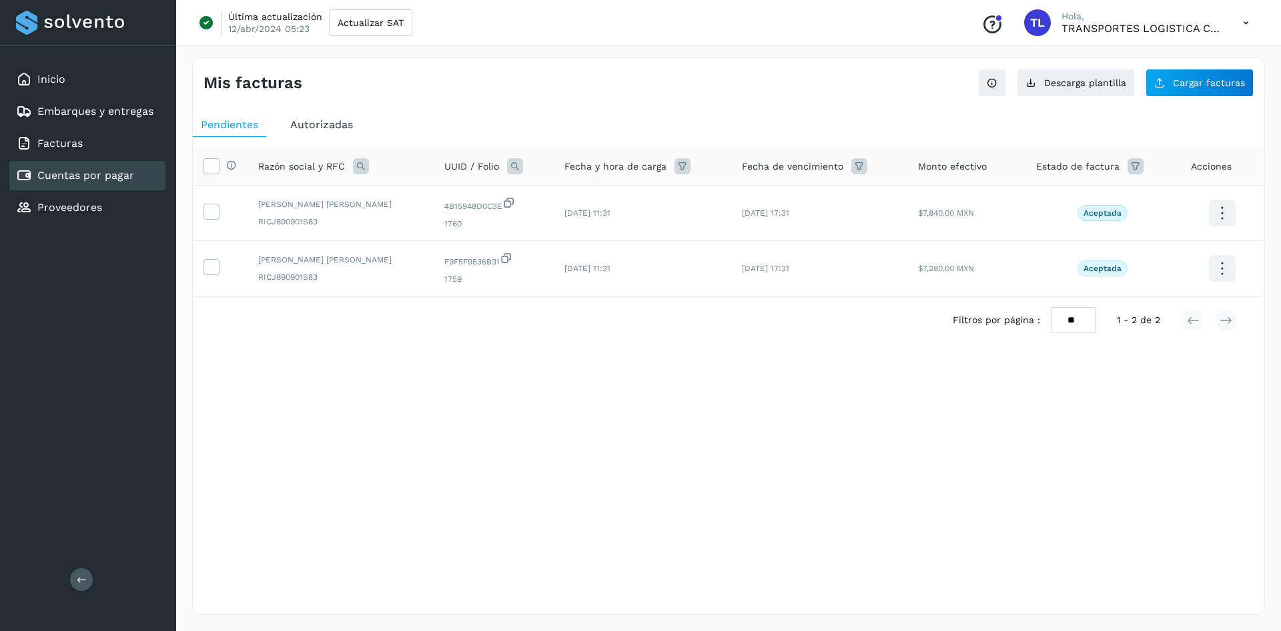 The image size is (1281, 631). What do you see at coordinates (269, 29) in the screenshot?
I see `p: 12/abr/2024 05:23` at bounding box center [269, 29].